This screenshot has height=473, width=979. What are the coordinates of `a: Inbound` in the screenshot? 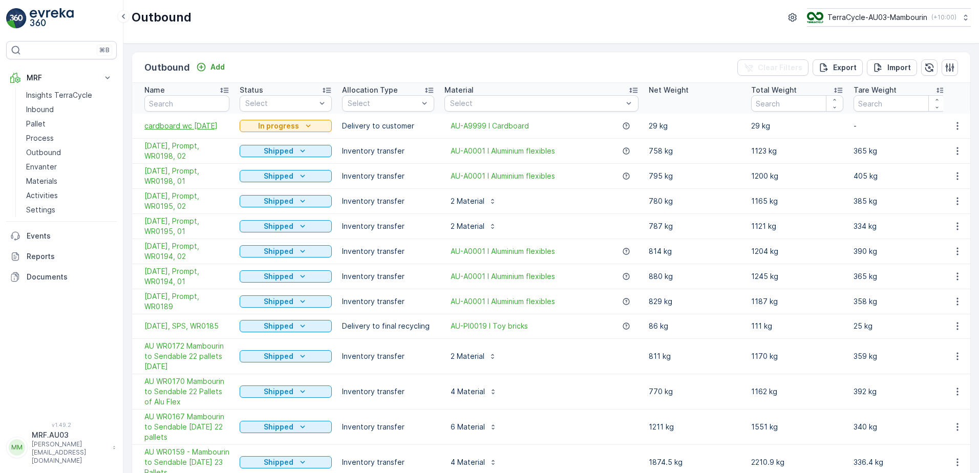 It's located at (69, 110).